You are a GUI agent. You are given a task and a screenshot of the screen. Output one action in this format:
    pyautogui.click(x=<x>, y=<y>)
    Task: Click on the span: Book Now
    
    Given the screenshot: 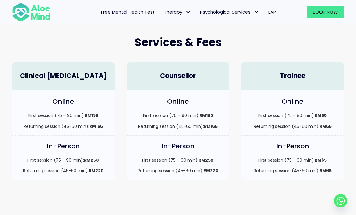 What is the action you would take?
    pyautogui.click(x=325, y=12)
    